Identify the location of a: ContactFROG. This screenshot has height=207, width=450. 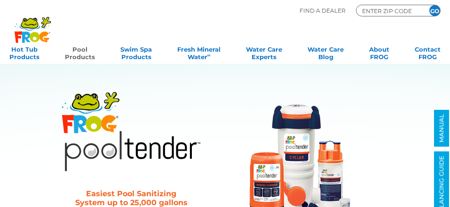
(427, 52).